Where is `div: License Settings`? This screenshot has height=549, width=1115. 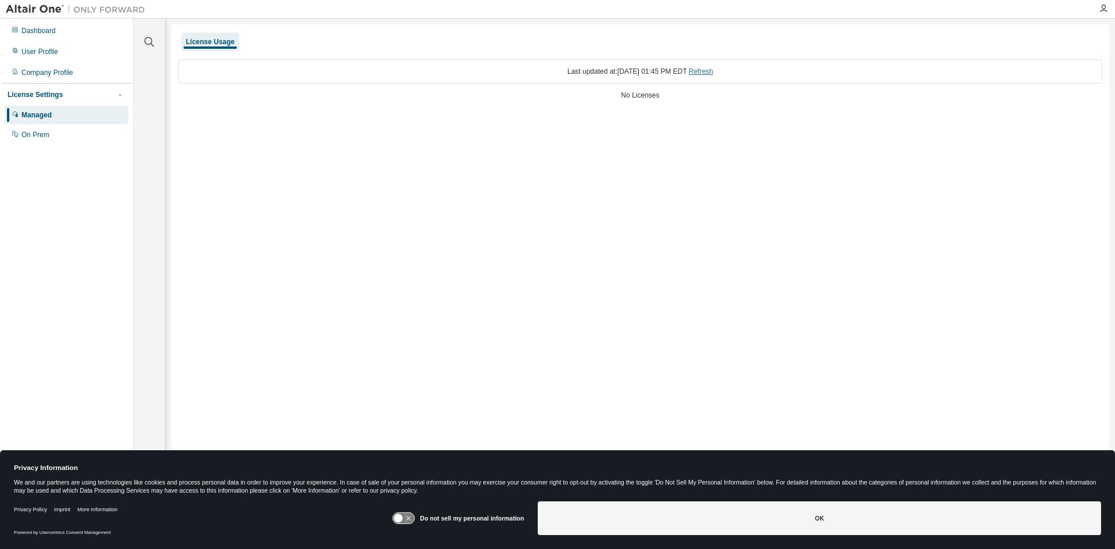
div: License Settings is located at coordinates (35, 95).